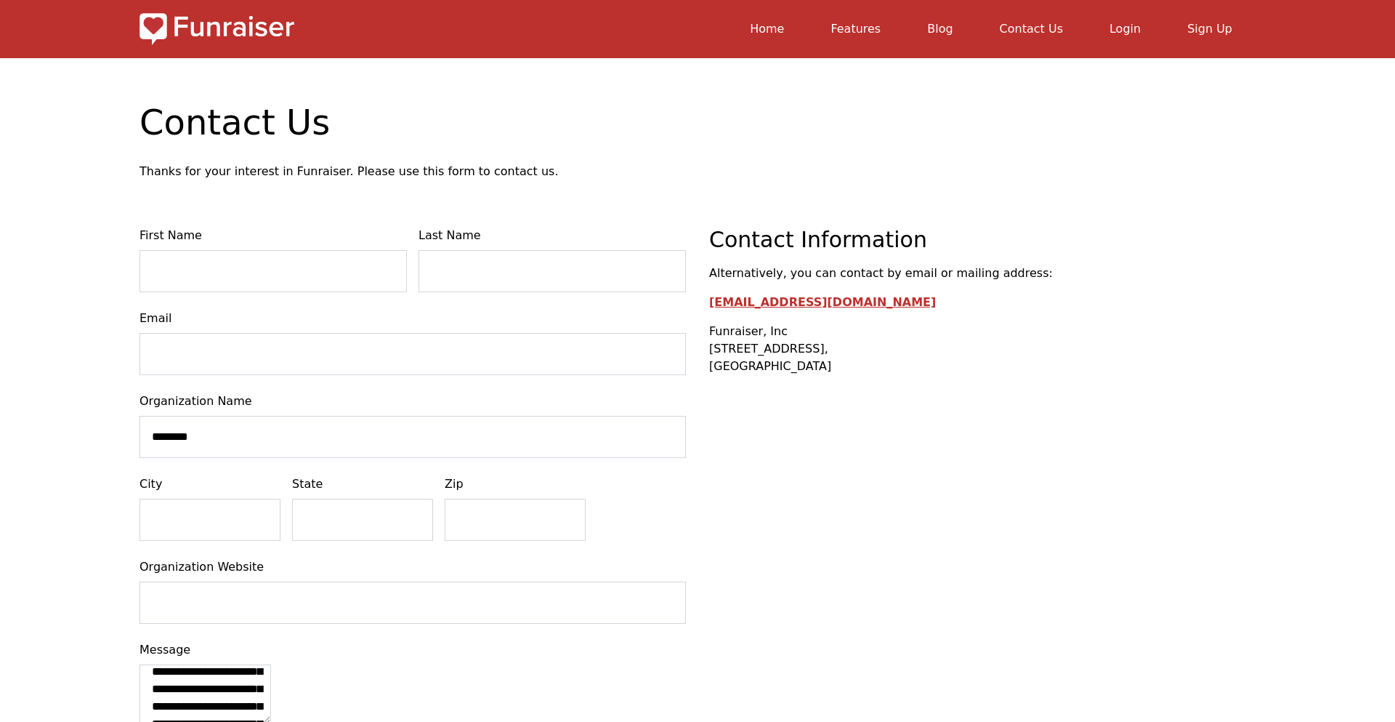 This screenshot has width=1395, height=722. What do you see at coordinates (217, 29) in the screenshot?
I see `img: Logo` at bounding box center [217, 29].